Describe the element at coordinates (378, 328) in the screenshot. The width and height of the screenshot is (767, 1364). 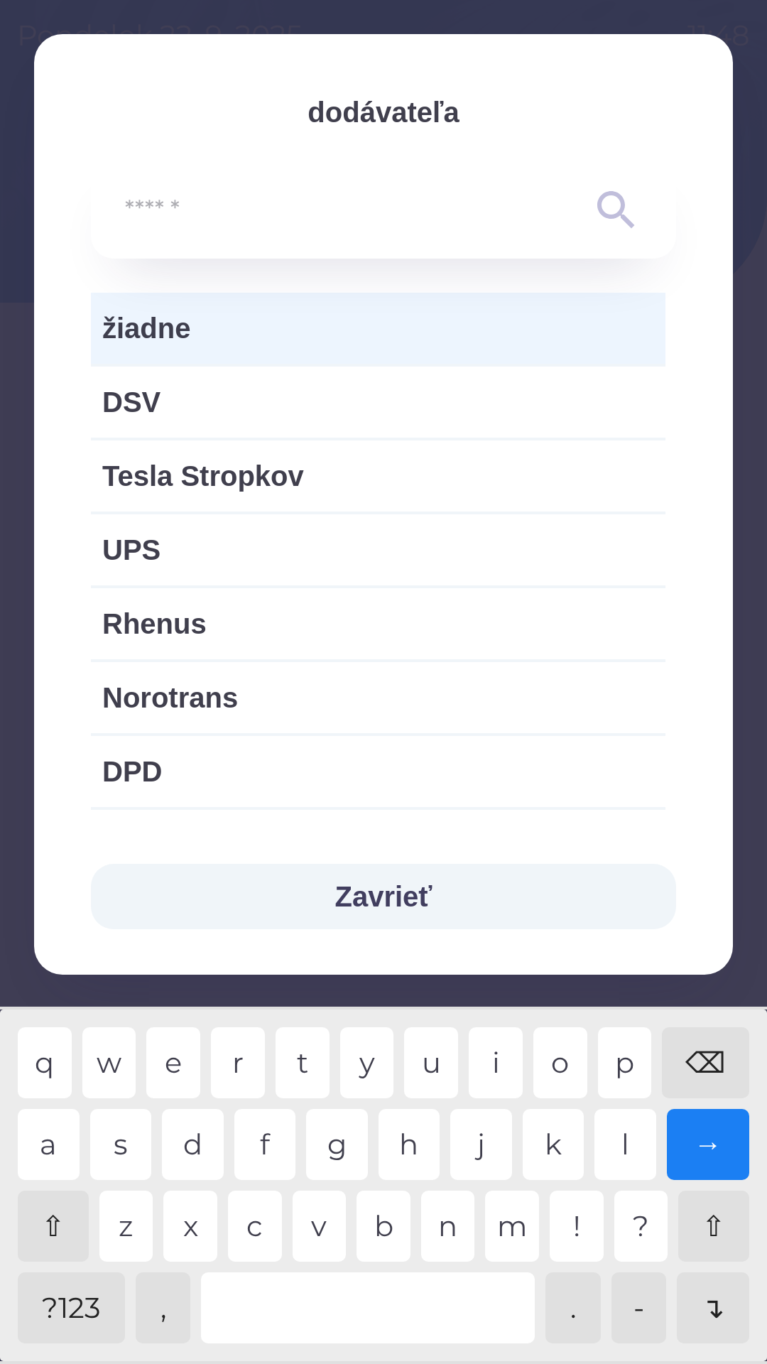
I see `span: žiadne` at that location.